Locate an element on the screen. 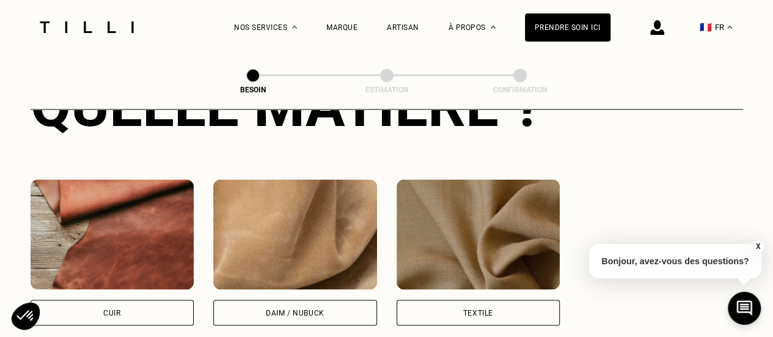 The width and height of the screenshot is (773, 337). div: Prendre soin ici is located at coordinates (568, 28).